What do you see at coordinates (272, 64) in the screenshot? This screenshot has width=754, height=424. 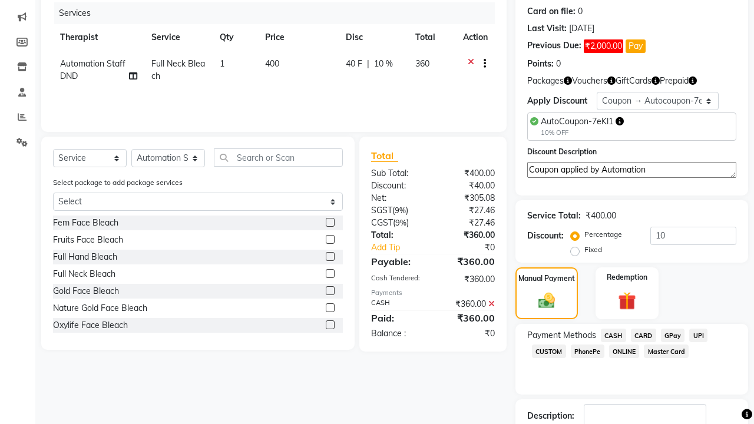 I see `span: 400` at bounding box center [272, 64].